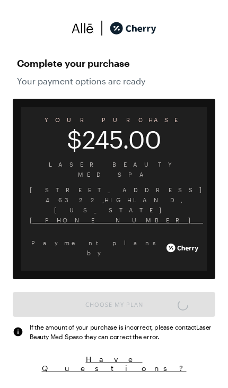  Describe the element at coordinates (123, 332) in the screenshot. I see `span: If the amount of your purchase is incorrect, please contact Laser Beauty Med Spa so they can corr...` at that location.